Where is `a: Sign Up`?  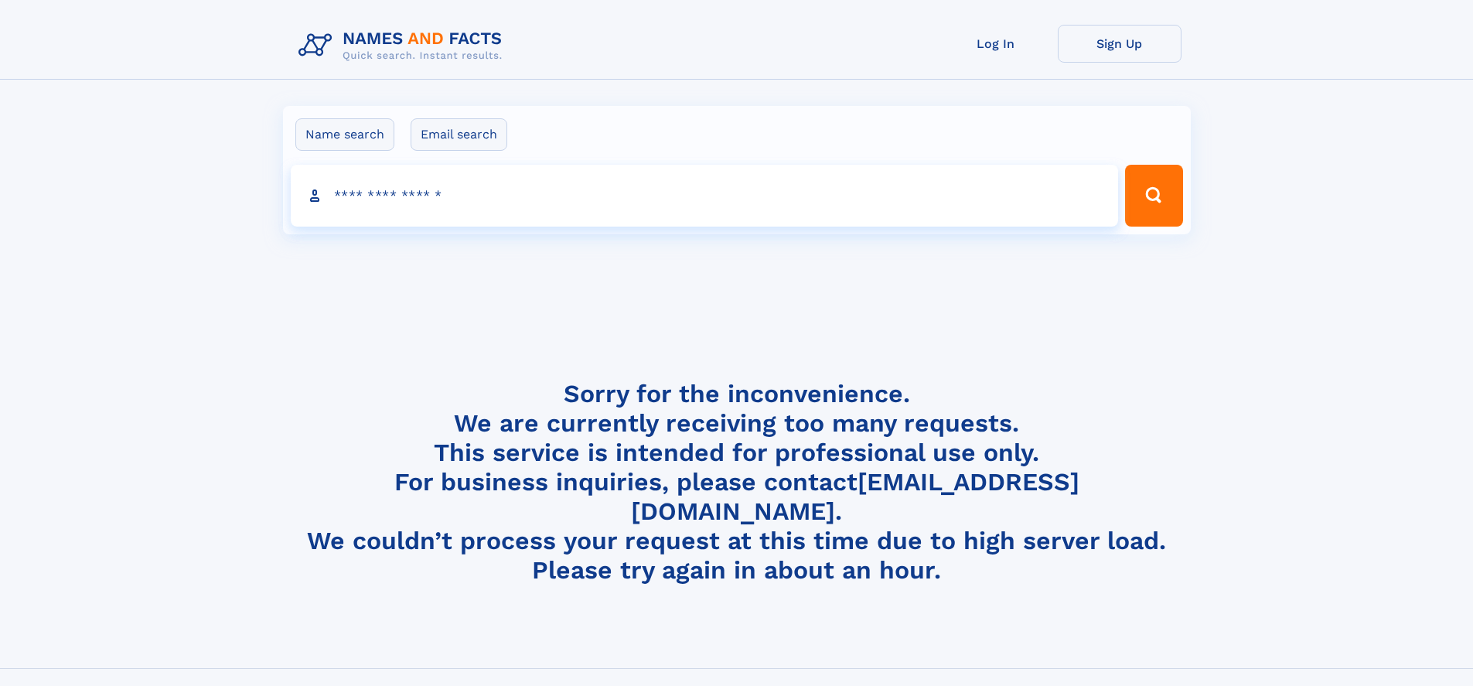
a: Sign Up is located at coordinates (1120, 43).